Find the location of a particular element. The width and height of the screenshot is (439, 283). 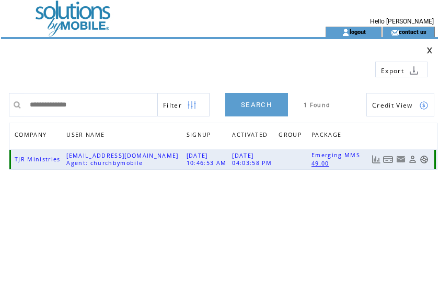

span: 49.00 is located at coordinates (321, 164).